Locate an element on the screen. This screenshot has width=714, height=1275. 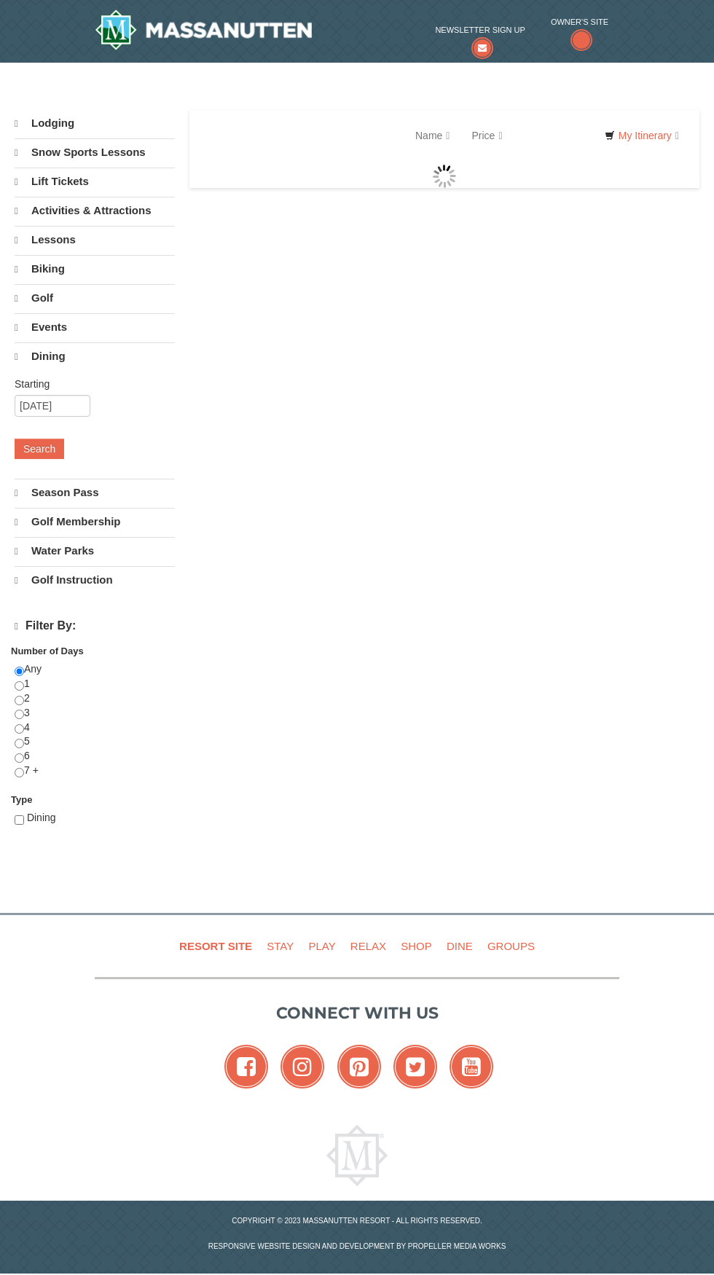
span: Dining is located at coordinates (42, 817).